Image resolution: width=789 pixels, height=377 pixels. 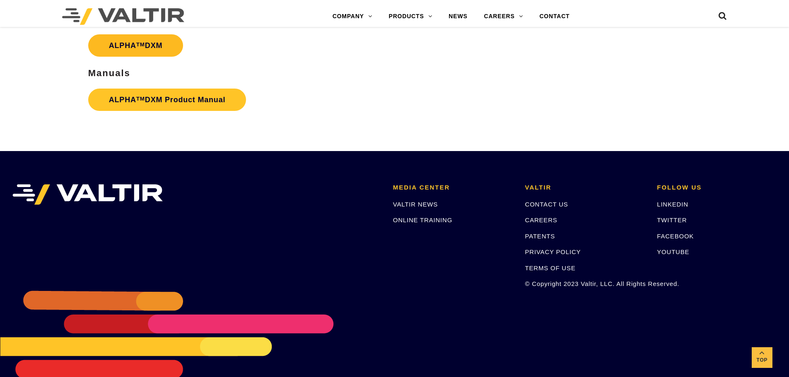 I want to click on a: COMPANY, so click(x=353, y=17).